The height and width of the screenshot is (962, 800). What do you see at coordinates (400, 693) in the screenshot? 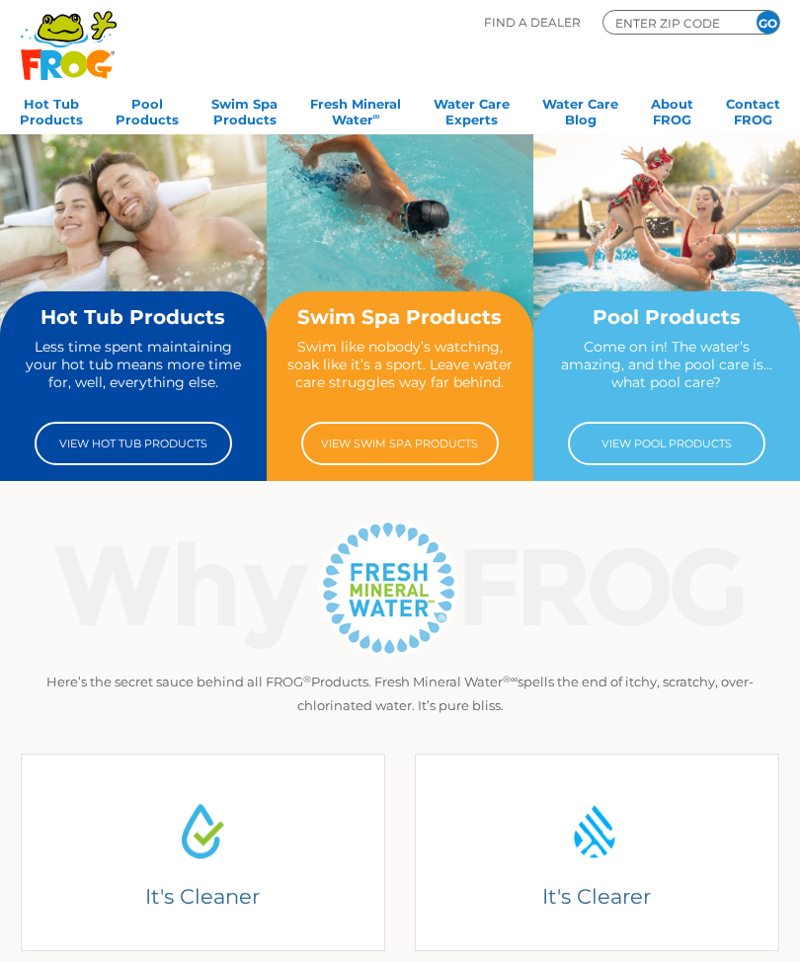
I see `p: Here’s the secret sauce behind all FROG Products. Fresh Mineral Water spells the end of itchy, sc...` at bounding box center [400, 693].